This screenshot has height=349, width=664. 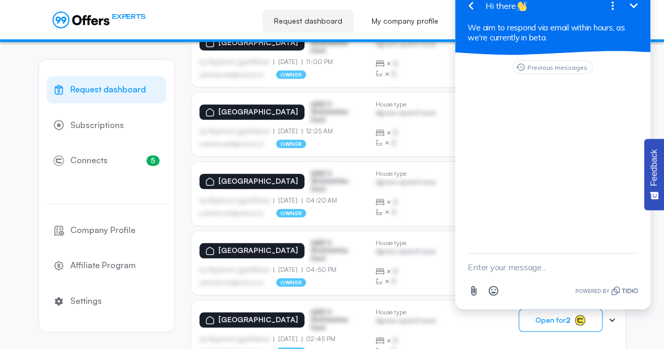 I want to click on button: Open Emoji picker, so click(x=52, y=317).